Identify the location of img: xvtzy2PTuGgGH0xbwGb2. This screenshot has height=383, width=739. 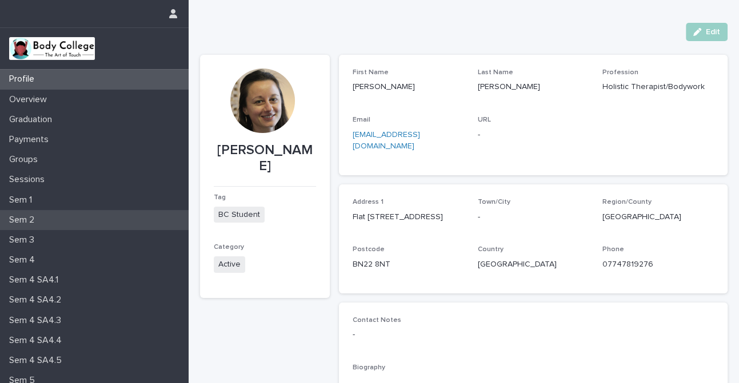
(52, 49).